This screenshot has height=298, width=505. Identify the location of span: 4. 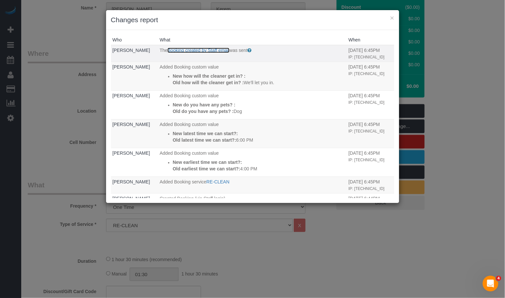
(499, 279).